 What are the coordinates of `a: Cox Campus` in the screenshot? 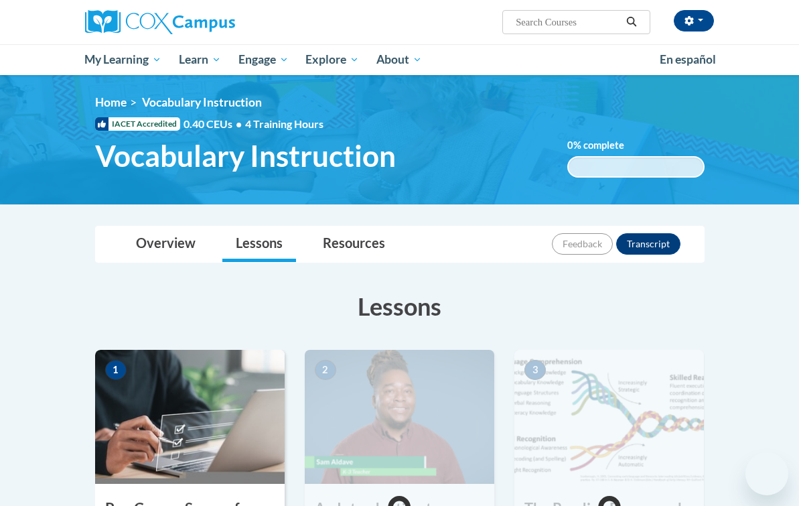 It's located at (183, 22).